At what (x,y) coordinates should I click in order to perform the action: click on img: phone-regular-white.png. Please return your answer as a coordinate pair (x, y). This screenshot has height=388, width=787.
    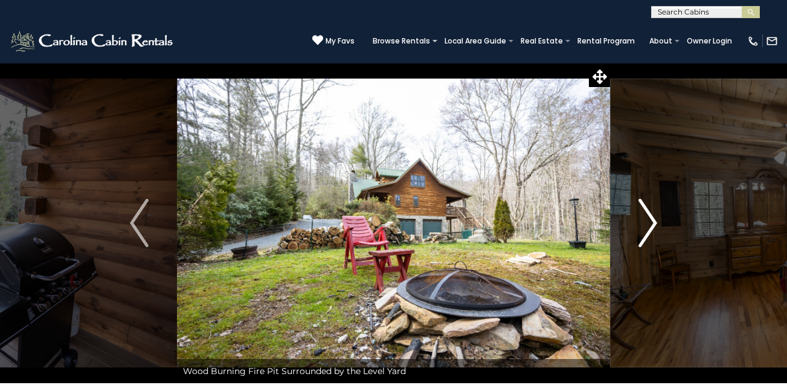
    Looking at the image, I should click on (753, 41).